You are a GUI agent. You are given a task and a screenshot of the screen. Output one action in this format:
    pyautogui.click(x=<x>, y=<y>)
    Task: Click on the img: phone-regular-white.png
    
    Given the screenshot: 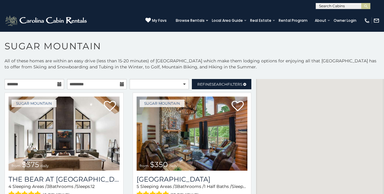 What is the action you would take?
    pyautogui.click(x=367, y=21)
    